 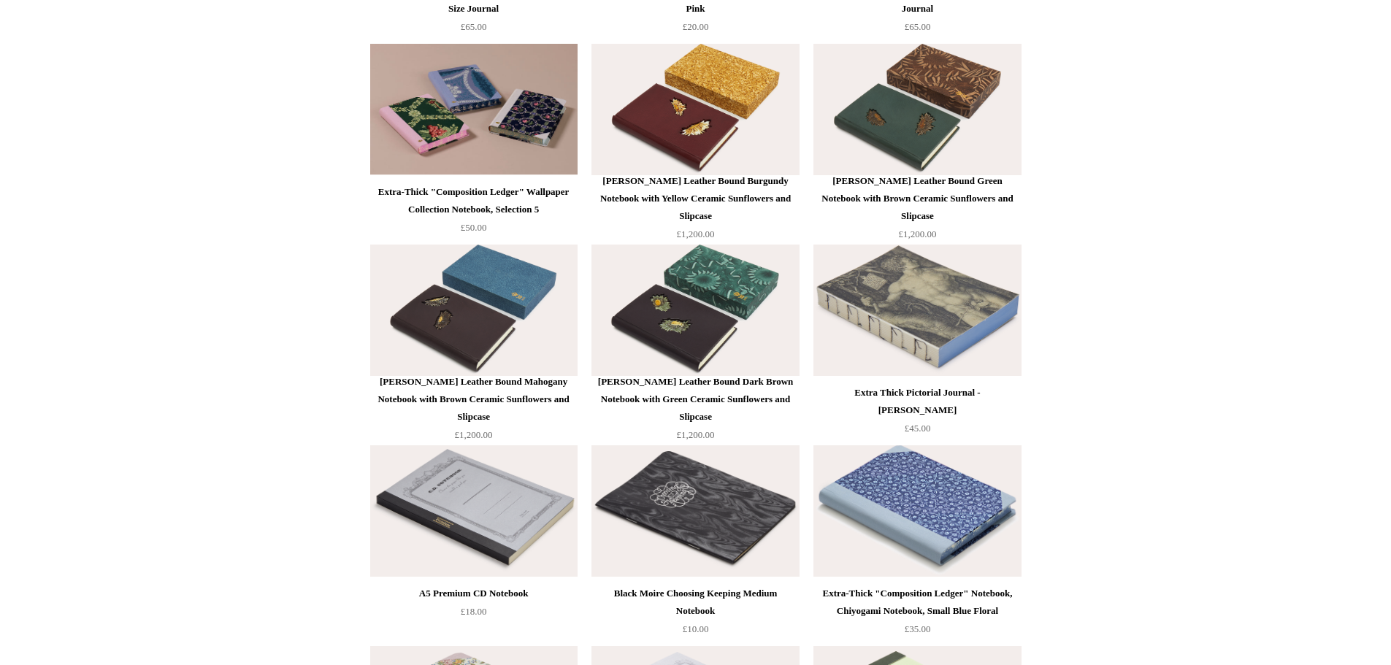 I want to click on img: Steve Harrison Leather Bound Burgundy Notebook with Yellow Ceramic Sunflowers and Slipcase, so click(x=695, y=110).